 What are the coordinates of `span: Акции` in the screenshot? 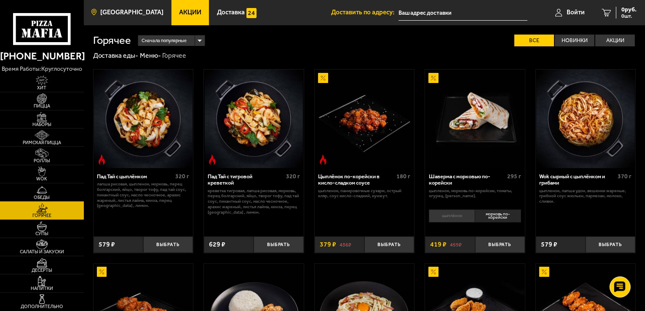 It's located at (190, 12).